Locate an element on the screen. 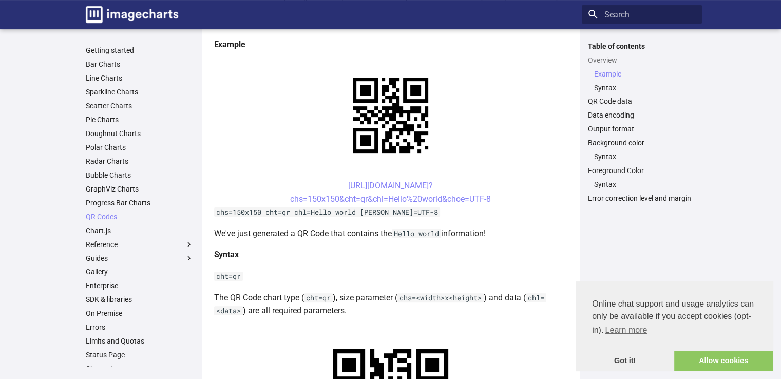  a: Enterprise is located at coordinates (140, 285).